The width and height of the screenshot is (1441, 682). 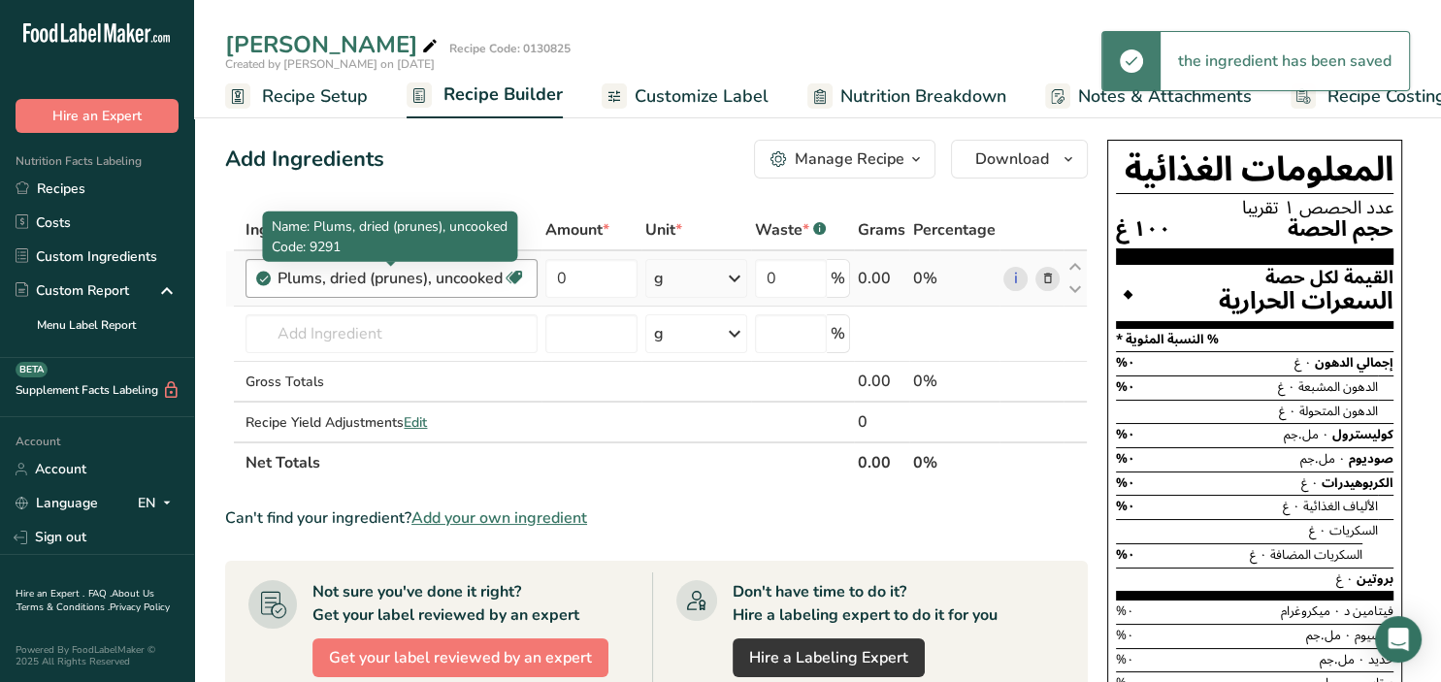 I want to click on div: عدد الحصص ١ تقريبا, so click(x=1255, y=208).